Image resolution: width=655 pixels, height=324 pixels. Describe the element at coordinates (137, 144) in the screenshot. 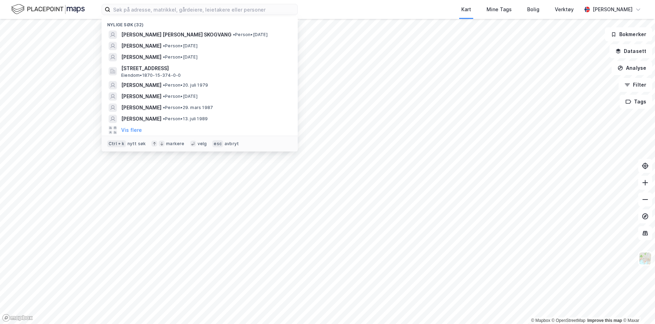

I see `div: nytt søk` at that location.